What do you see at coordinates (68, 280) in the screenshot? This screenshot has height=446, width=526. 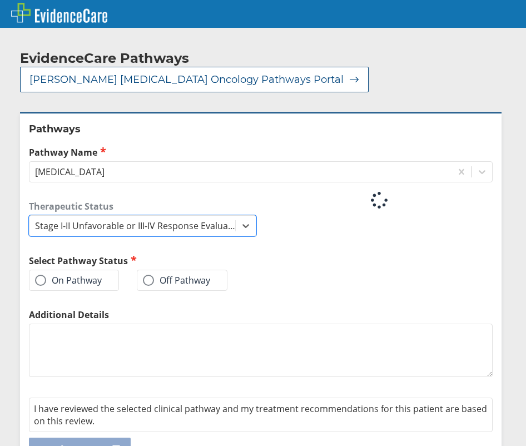 I see `label: On Pathway` at bounding box center [68, 280].